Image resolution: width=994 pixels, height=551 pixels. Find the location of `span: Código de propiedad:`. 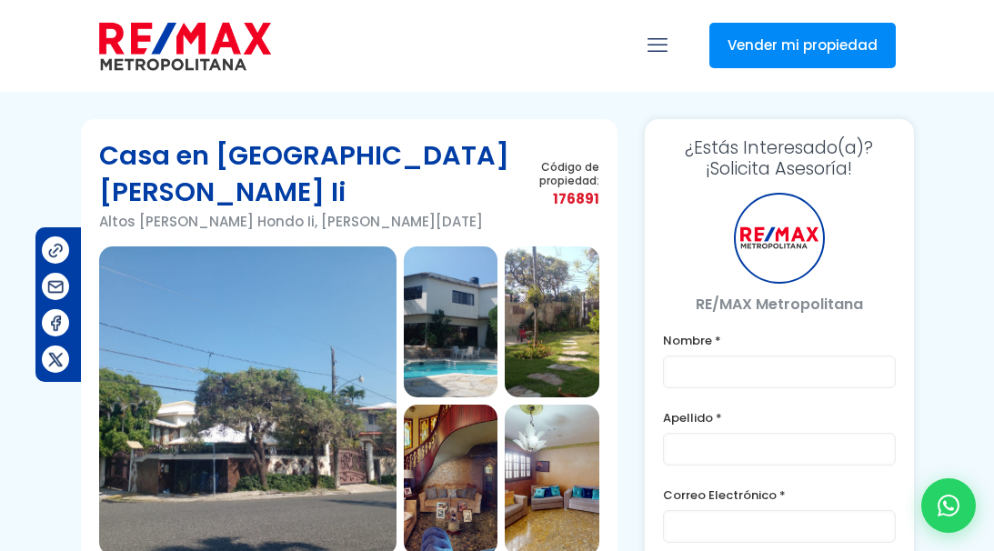

span: Código de propiedad: is located at coordinates (561, 174).